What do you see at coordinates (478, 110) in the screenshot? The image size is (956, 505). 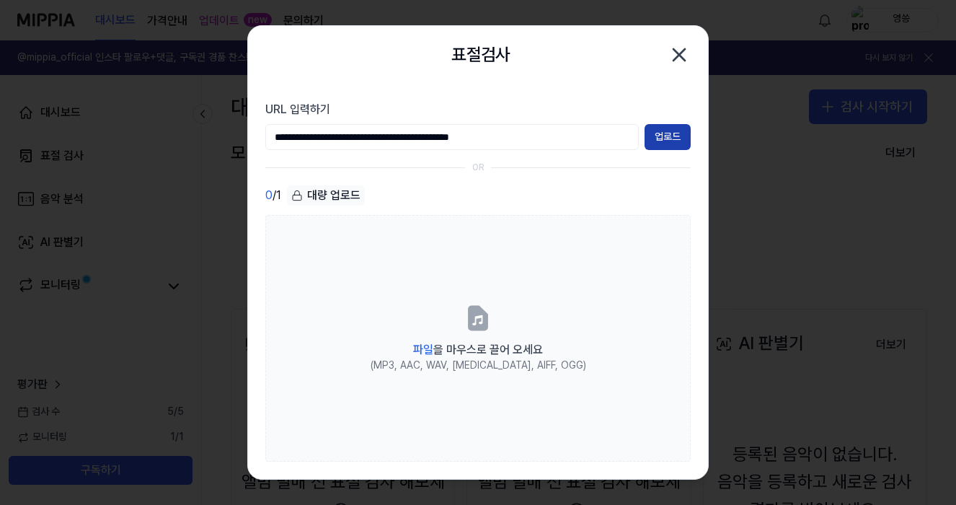 I see `label: URL 입력하기` at bounding box center [478, 110].